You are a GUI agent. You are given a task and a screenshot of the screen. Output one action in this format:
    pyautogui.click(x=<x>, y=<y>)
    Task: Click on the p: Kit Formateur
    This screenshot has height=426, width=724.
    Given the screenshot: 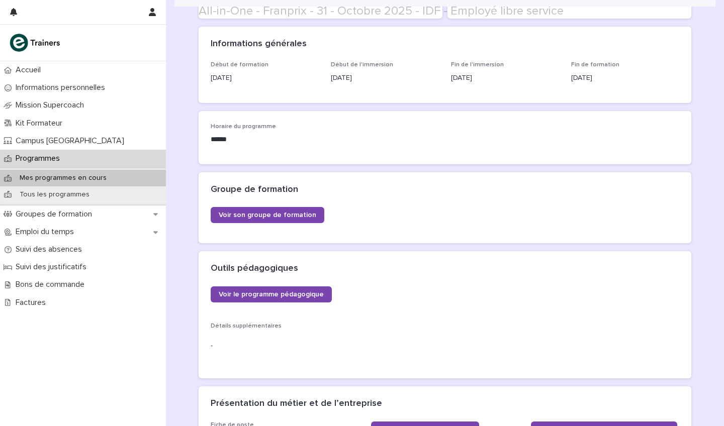 What is the action you would take?
    pyautogui.click(x=41, y=123)
    